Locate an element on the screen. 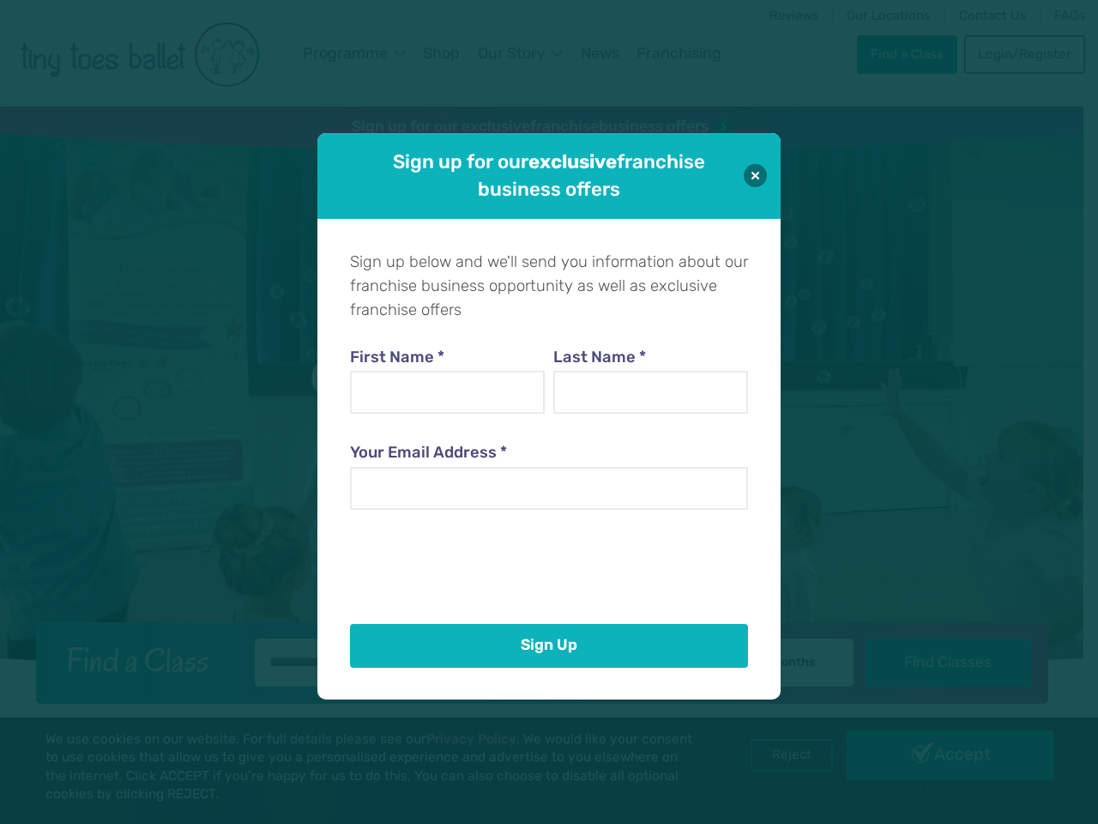 This screenshot has width=1098, height=824. label: First Name * is located at coordinates (448, 358).